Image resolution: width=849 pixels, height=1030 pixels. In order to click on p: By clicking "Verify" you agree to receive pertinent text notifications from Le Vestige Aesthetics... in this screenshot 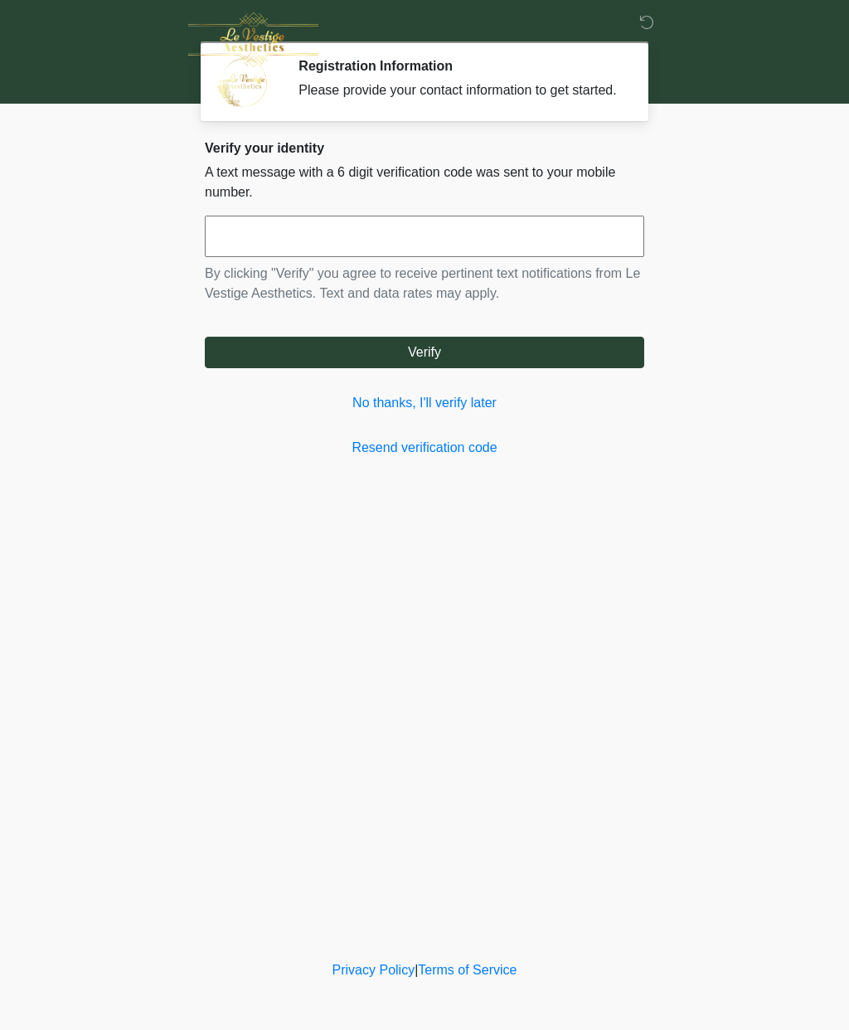, I will do `click(425, 284)`.